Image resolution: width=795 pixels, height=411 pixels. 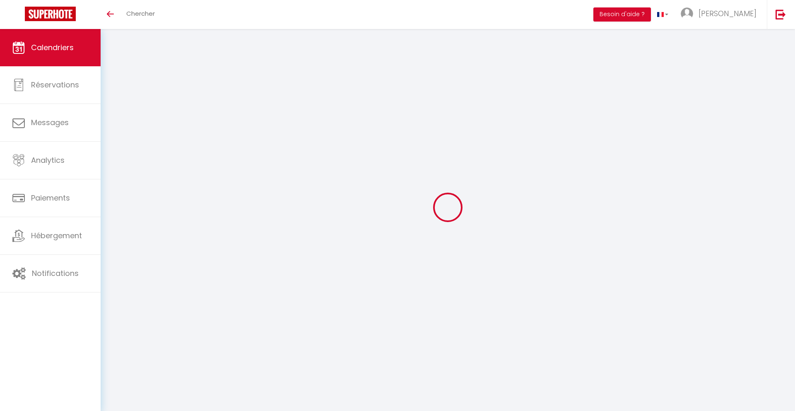 What do you see at coordinates (48, 160) in the screenshot?
I see `span: Analytics` at bounding box center [48, 160].